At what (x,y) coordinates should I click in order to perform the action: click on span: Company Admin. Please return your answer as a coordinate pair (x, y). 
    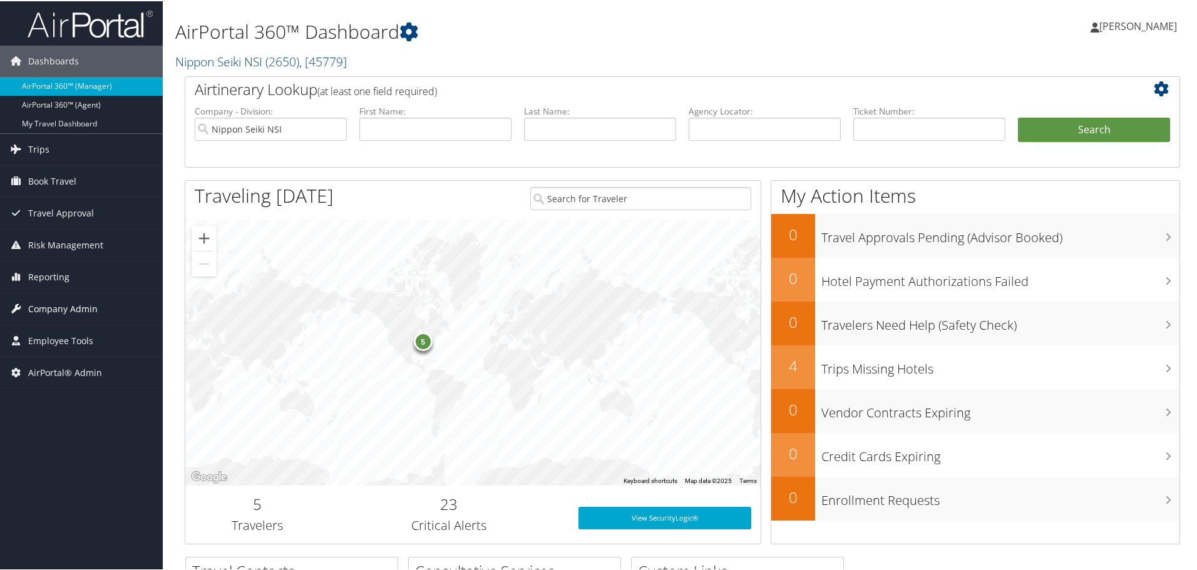
    Looking at the image, I should click on (63, 308).